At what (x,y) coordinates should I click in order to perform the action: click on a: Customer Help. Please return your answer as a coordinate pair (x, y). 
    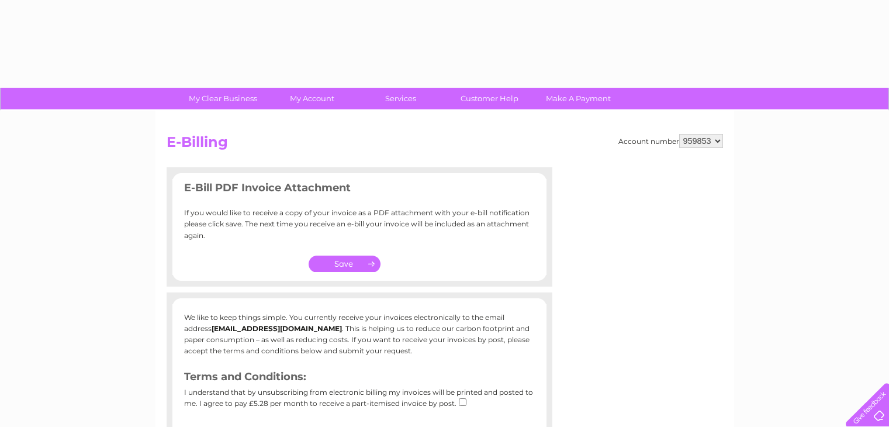
    Looking at the image, I should click on (489, 98).